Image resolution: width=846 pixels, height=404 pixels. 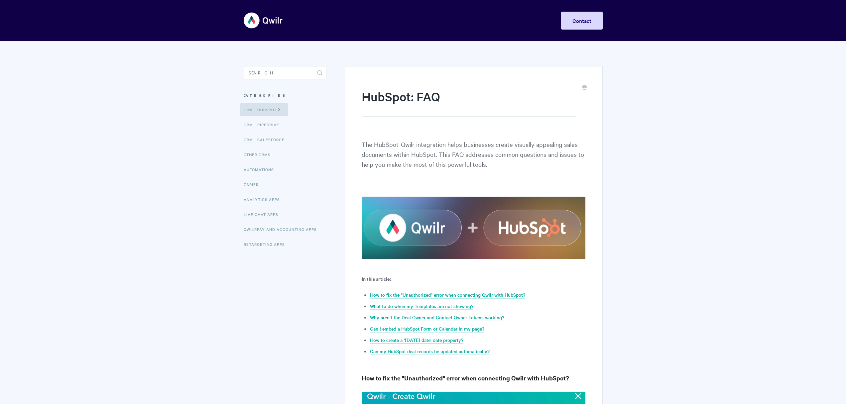 What do you see at coordinates (430, 352) in the screenshot?
I see `a: Can my HubSpot deal records be updated automatically?` at bounding box center [430, 352].